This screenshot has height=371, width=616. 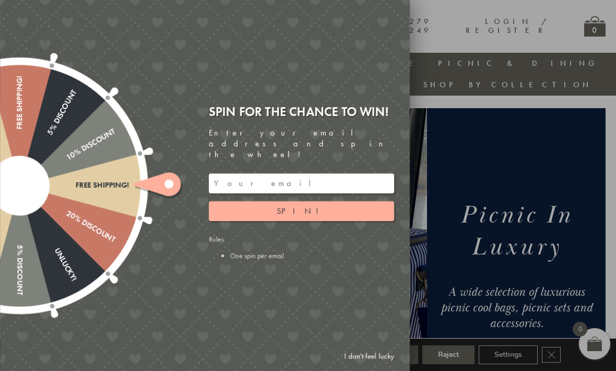 What do you see at coordinates (312, 255) in the screenshot?
I see `li: One spin per email` at bounding box center [312, 255].